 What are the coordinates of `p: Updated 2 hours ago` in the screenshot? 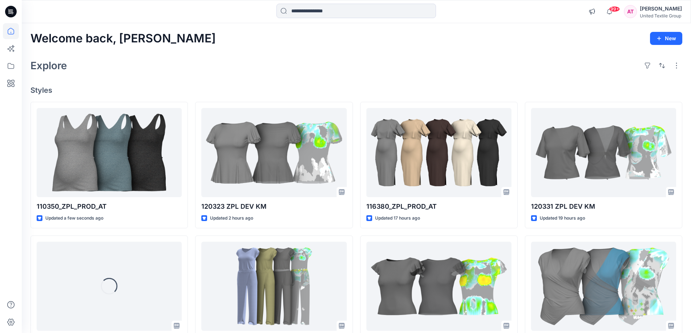 It's located at (231, 218).